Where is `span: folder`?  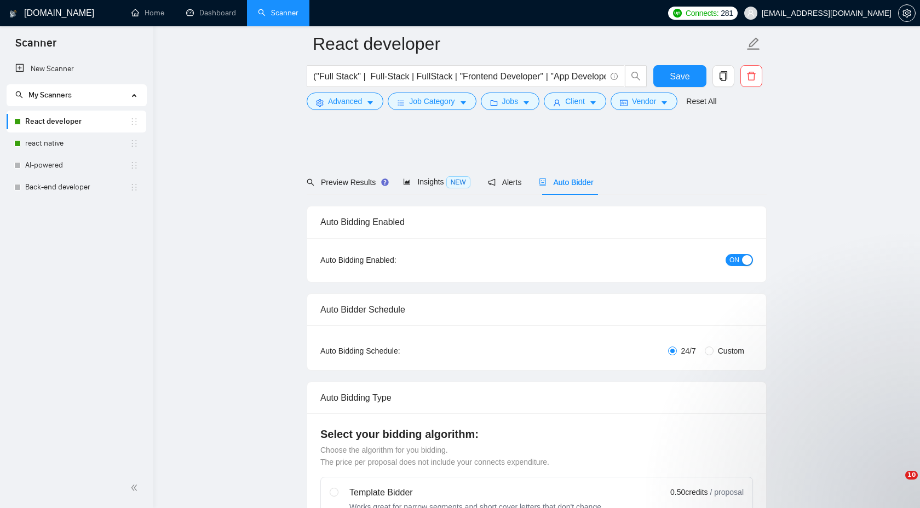
span: folder is located at coordinates (494, 102).